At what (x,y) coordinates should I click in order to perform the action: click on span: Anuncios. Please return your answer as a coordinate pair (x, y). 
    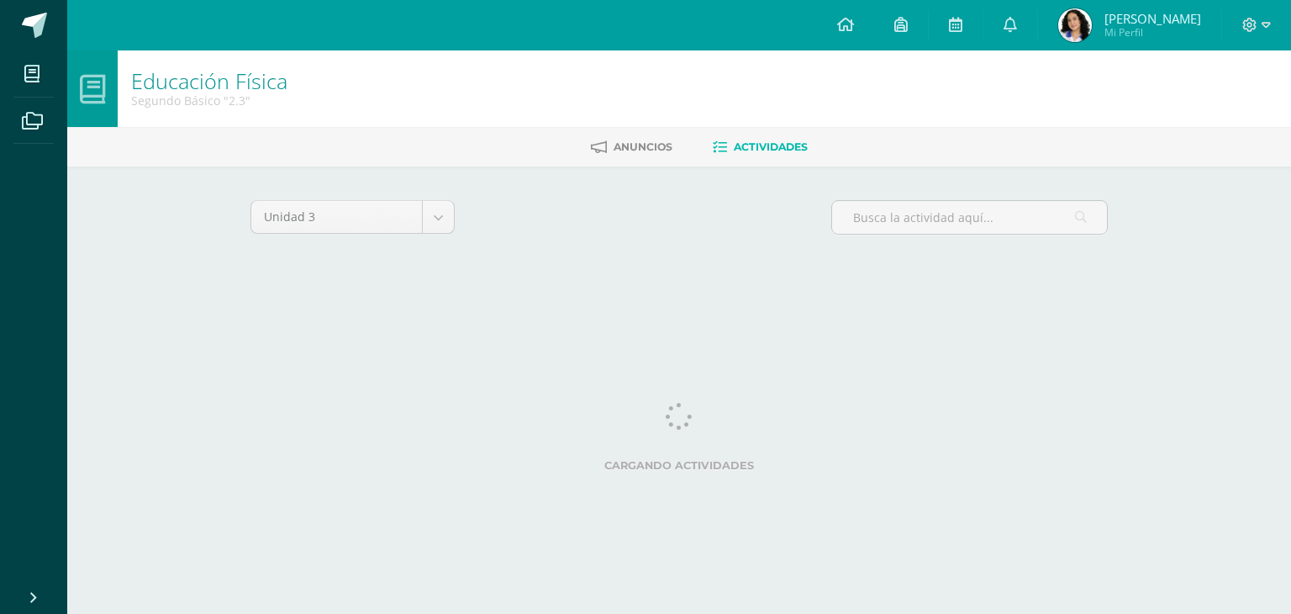
    Looking at the image, I should click on (643, 146).